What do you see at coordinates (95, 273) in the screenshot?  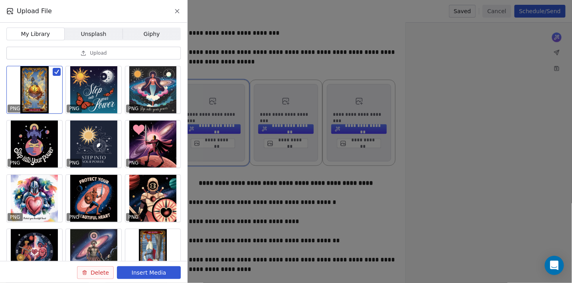 I see `button: Delete` at bounding box center [95, 273].